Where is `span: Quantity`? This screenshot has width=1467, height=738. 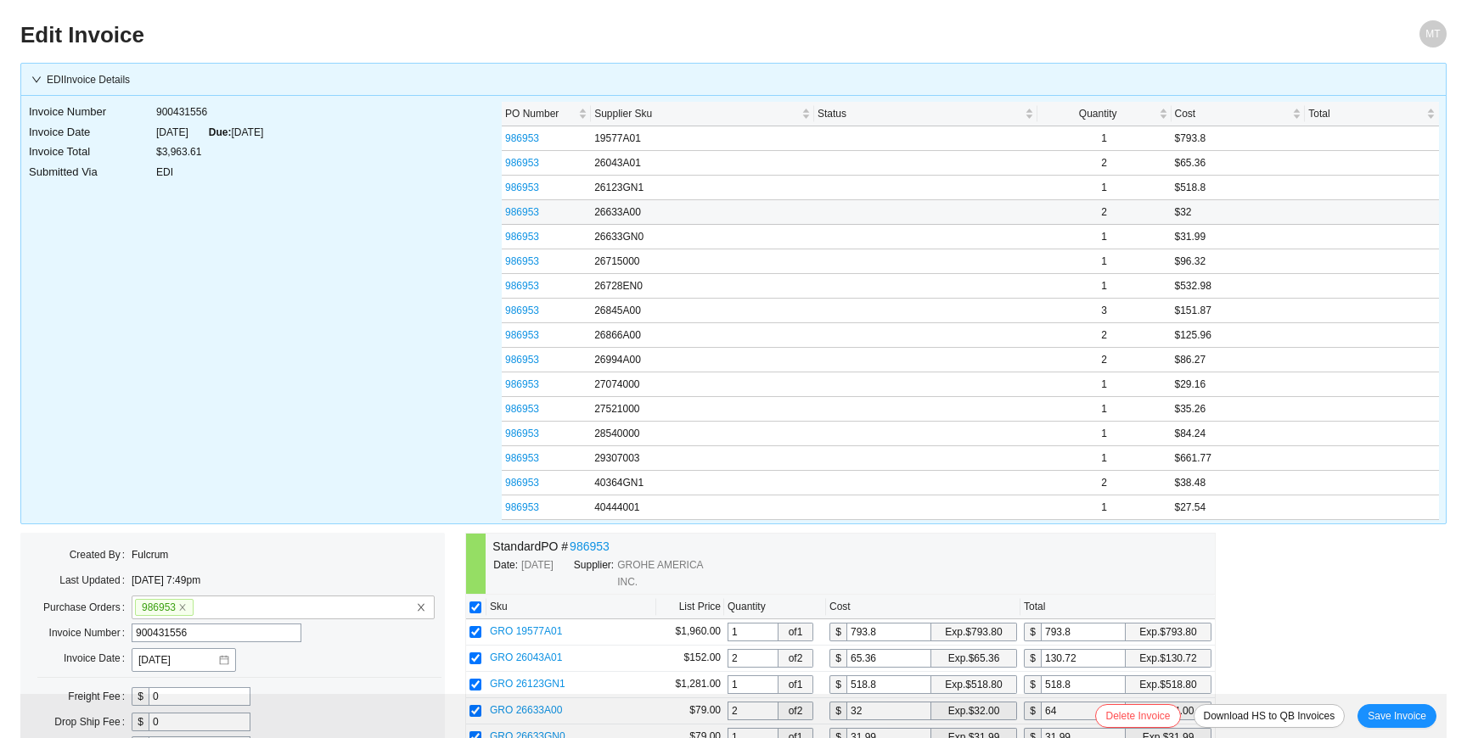 span: Quantity is located at coordinates (1097, 114).